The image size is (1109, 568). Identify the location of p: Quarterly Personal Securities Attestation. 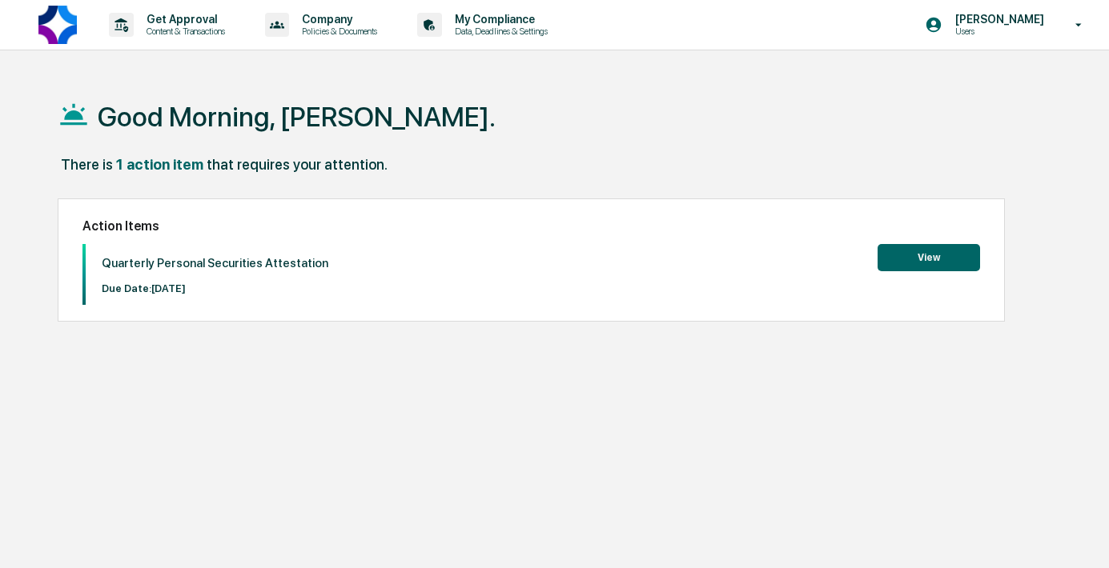
(215, 263).